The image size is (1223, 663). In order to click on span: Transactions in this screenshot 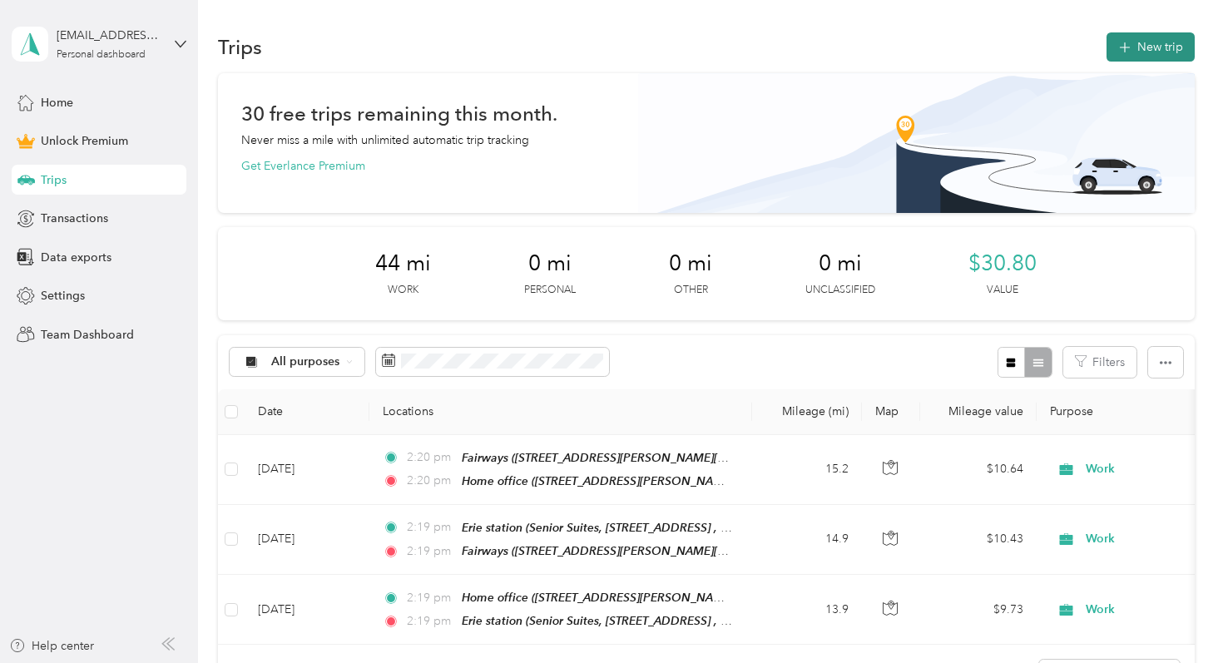, I will do `click(74, 218)`.